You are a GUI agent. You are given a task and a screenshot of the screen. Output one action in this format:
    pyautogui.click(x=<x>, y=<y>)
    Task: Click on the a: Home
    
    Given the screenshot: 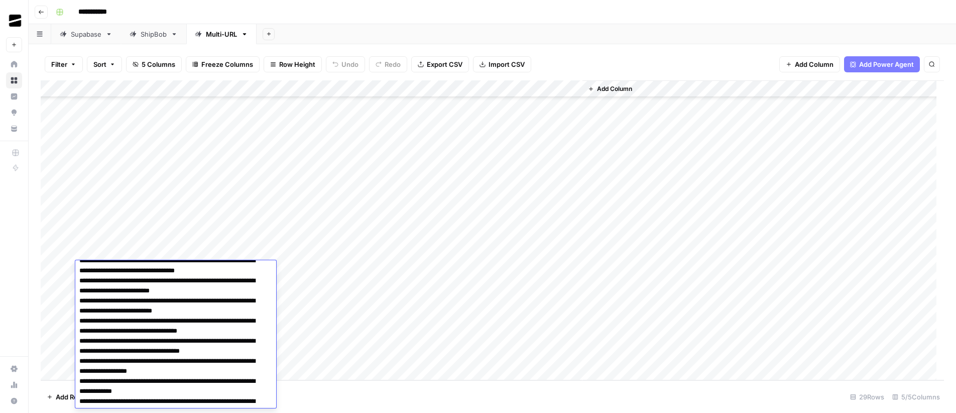 What is the action you would take?
    pyautogui.click(x=14, y=64)
    